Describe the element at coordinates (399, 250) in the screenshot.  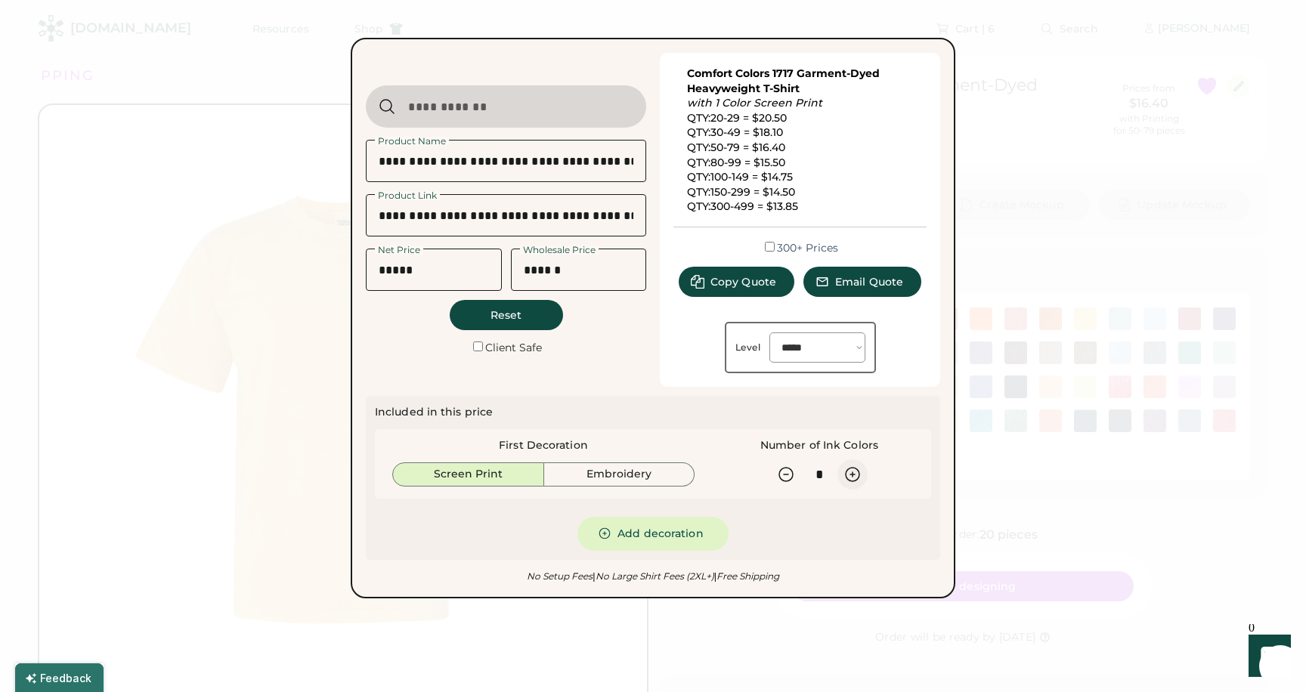
I see `div: Net Price` at that location.